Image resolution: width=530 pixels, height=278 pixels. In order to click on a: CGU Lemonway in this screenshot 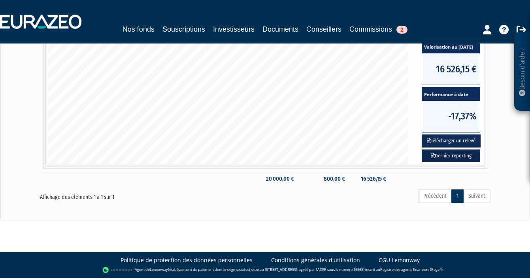, I will do `click(399, 260)`.